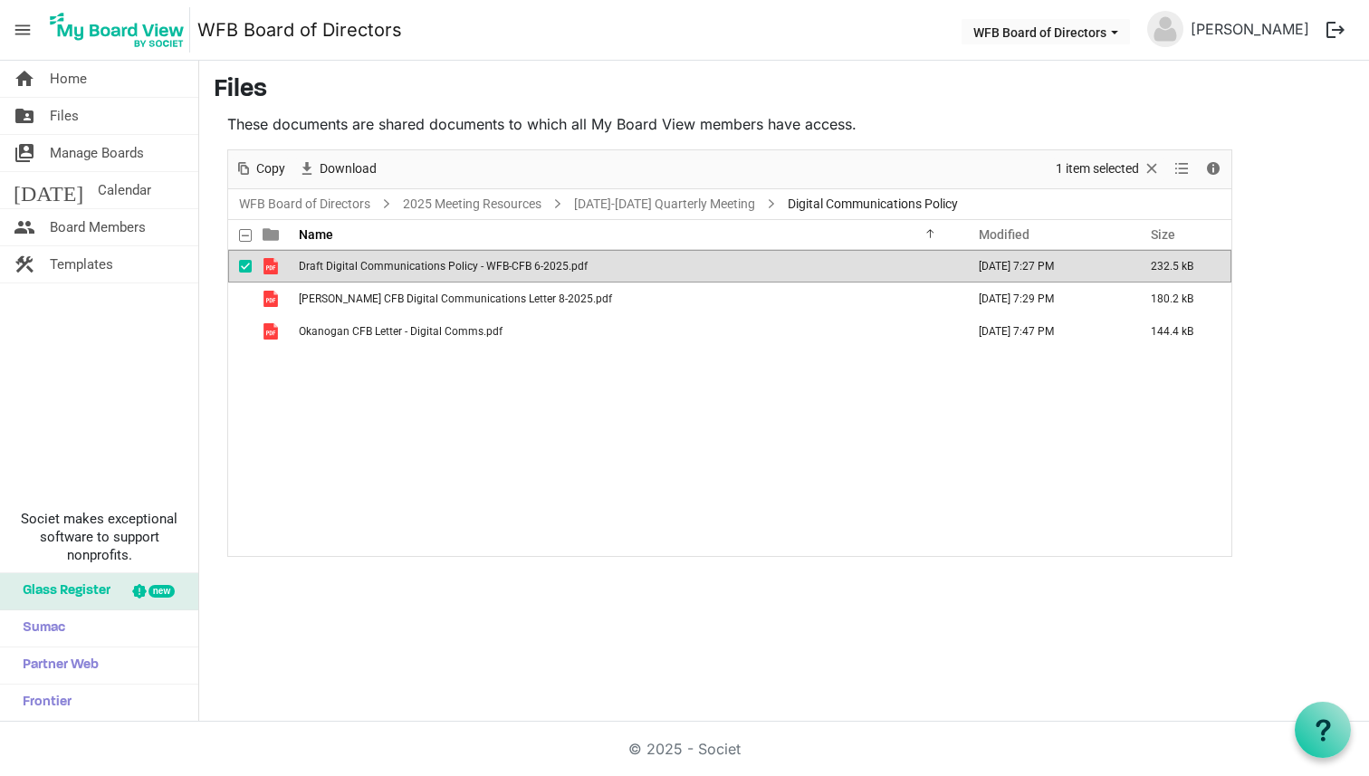  What do you see at coordinates (1046, 331) in the screenshot?
I see `td: September 12, 2025 7:47 PM column header Modified` at bounding box center [1046, 331].